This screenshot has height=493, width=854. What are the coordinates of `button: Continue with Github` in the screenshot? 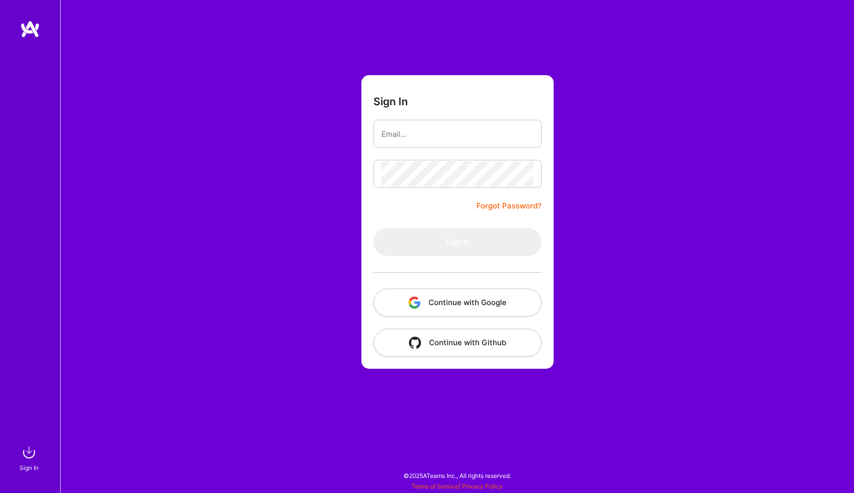 It's located at (458, 343).